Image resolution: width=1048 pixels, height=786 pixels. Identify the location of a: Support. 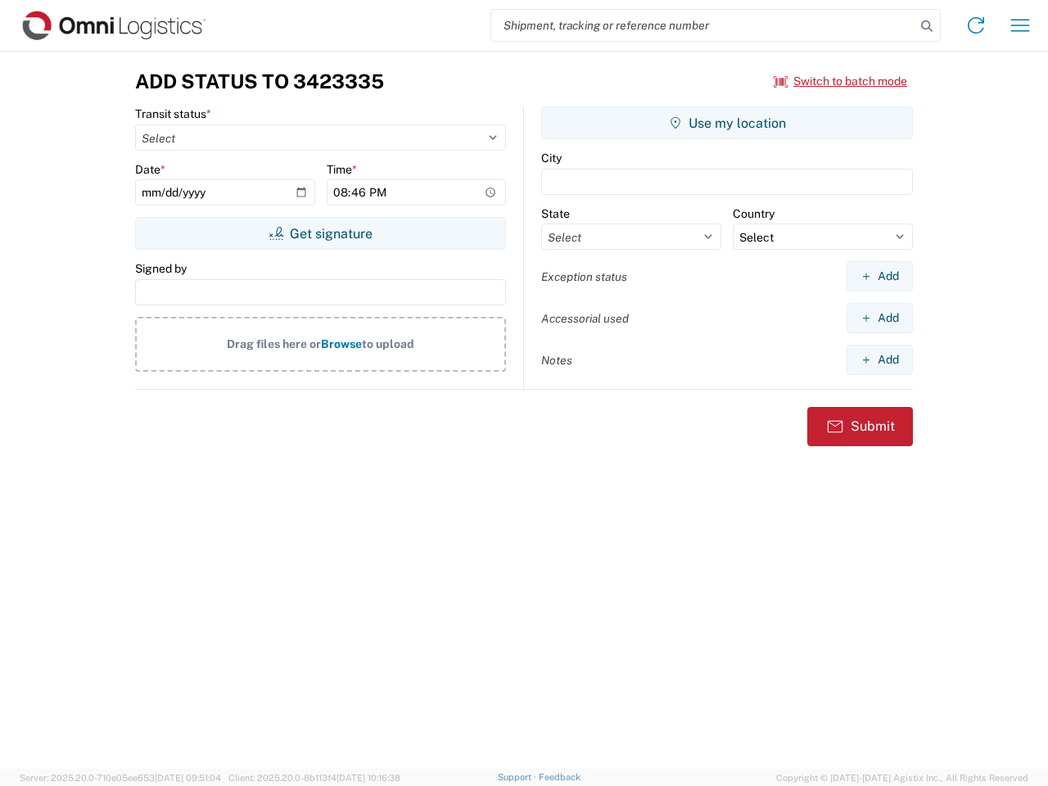
(518, 777).